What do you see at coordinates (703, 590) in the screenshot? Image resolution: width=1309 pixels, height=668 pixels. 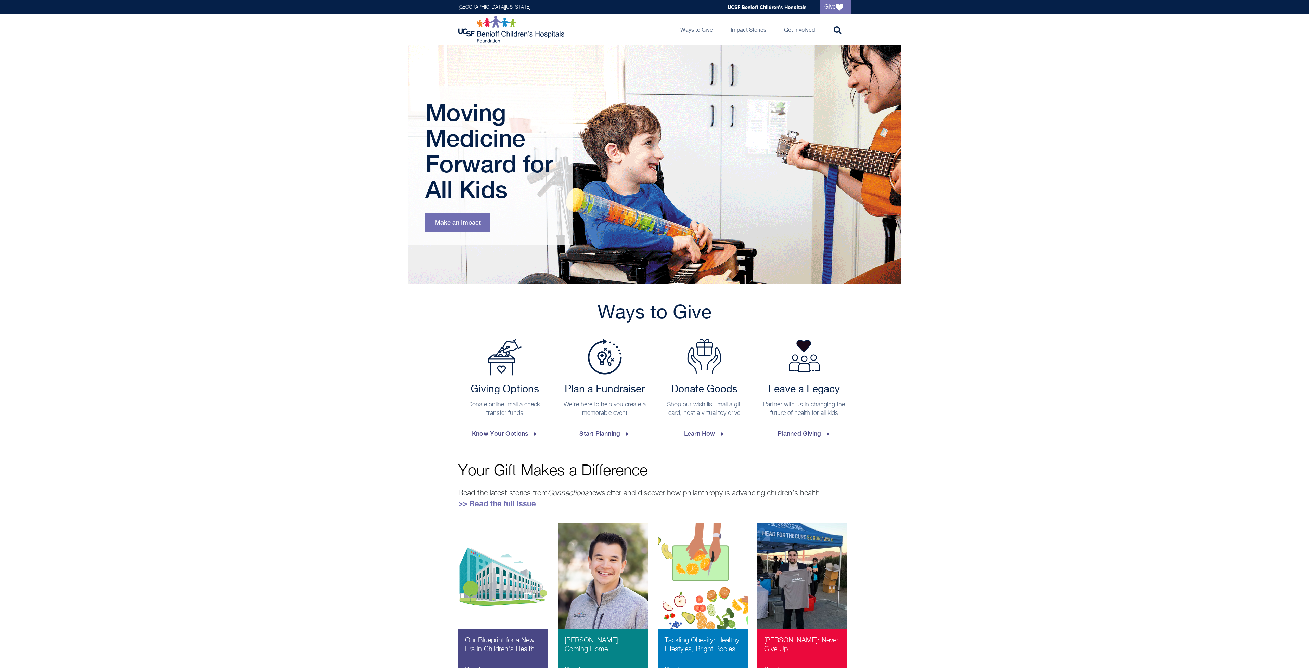 I see `img: healthy bodies graphic` at bounding box center [703, 590].